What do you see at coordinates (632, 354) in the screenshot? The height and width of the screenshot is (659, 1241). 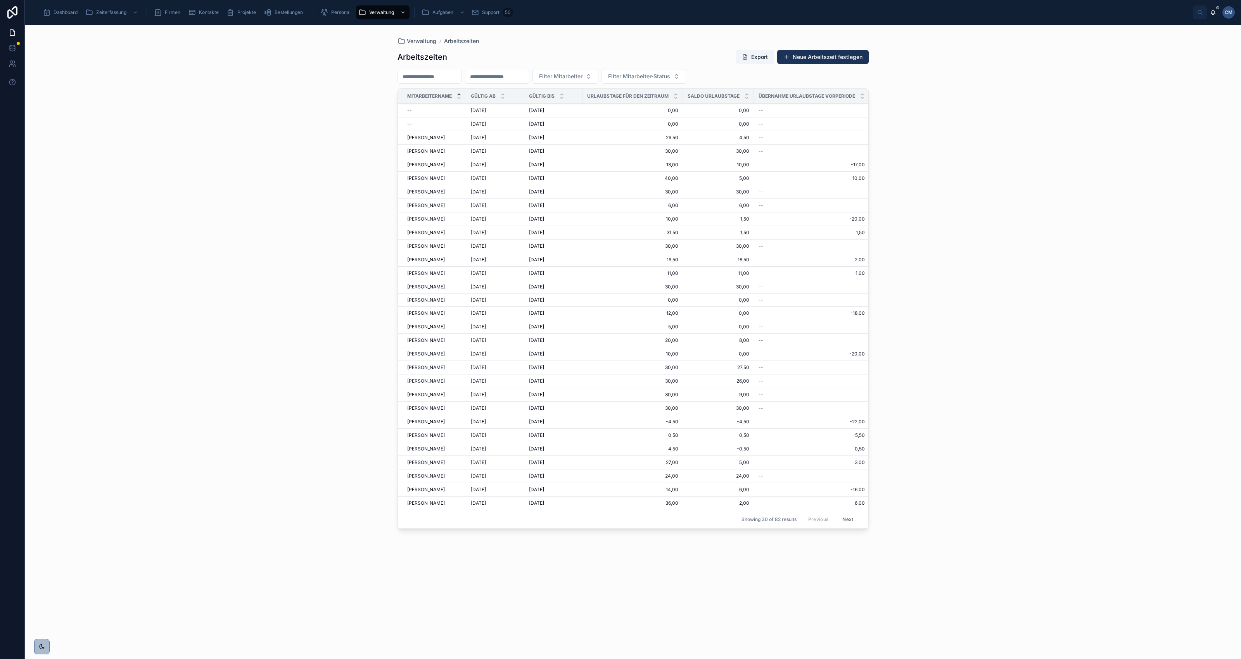 I see `span: 10,00` at bounding box center [632, 354].